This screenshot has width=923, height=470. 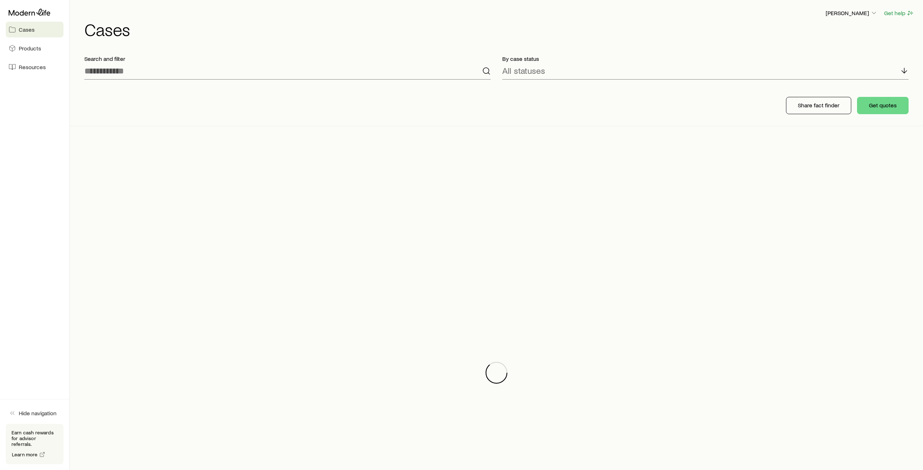 I want to click on p: Search and filter, so click(x=287, y=59).